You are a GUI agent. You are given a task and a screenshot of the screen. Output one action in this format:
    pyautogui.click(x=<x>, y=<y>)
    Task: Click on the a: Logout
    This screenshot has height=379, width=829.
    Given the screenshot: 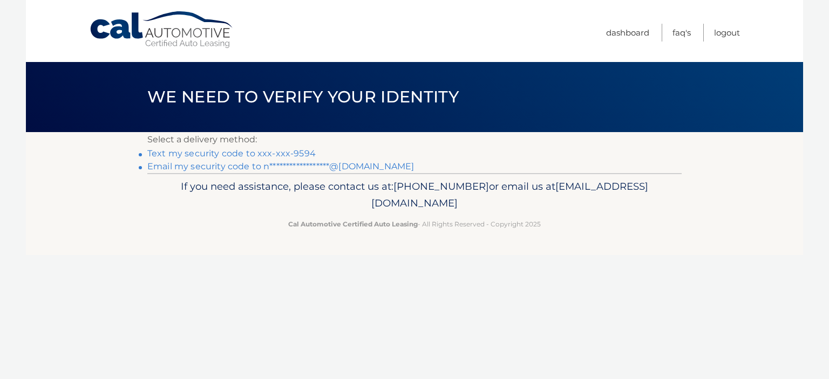 What is the action you would take?
    pyautogui.click(x=727, y=32)
    